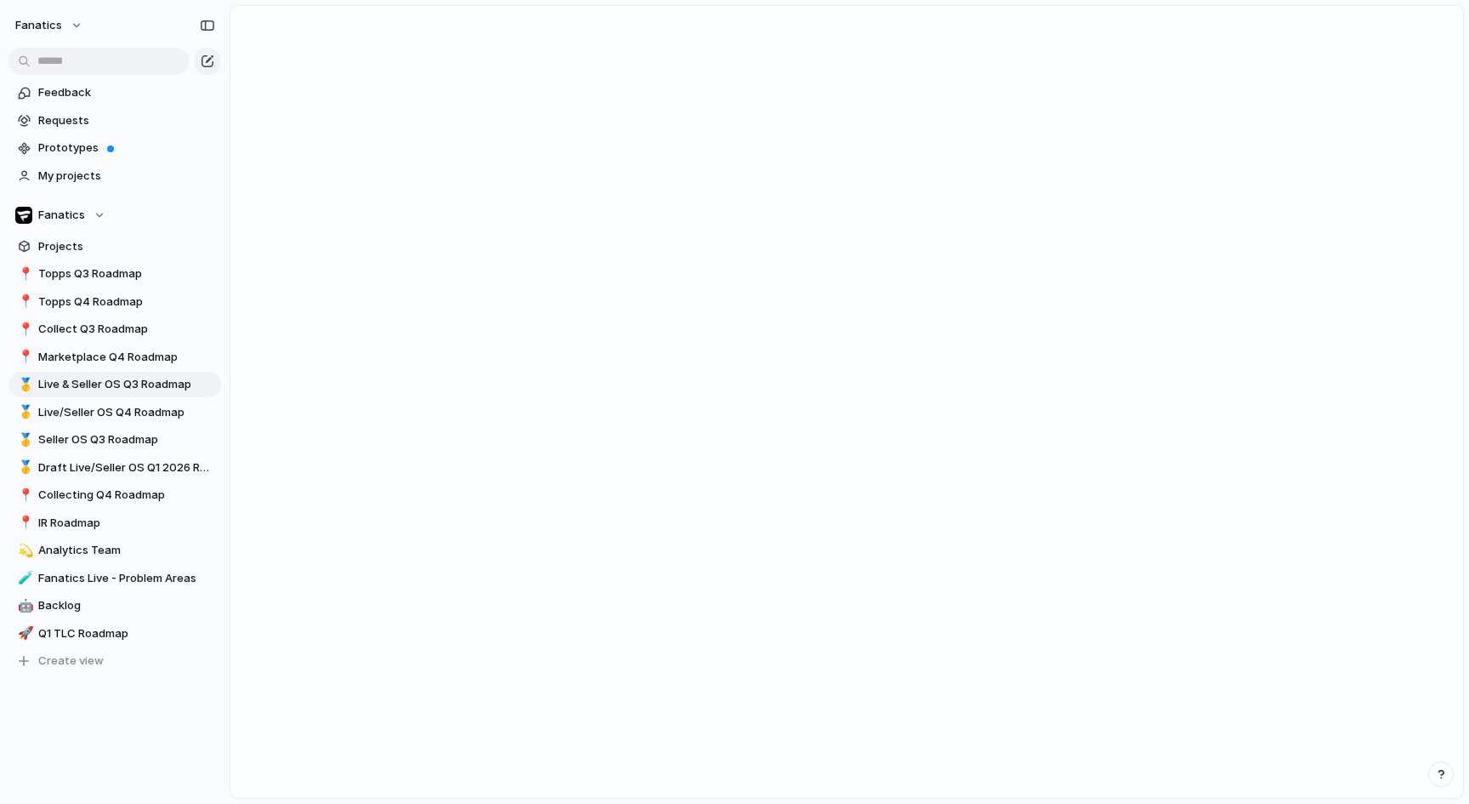 Image resolution: width=1469 pixels, height=804 pixels. Describe the element at coordinates (61, 215) in the screenshot. I see `span: Fanatics` at that location.